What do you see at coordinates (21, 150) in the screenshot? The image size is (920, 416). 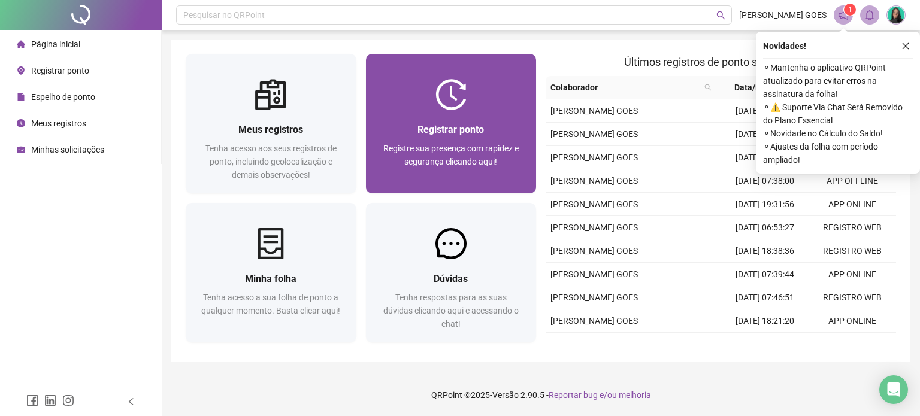 I see `span: schedule` at bounding box center [21, 150].